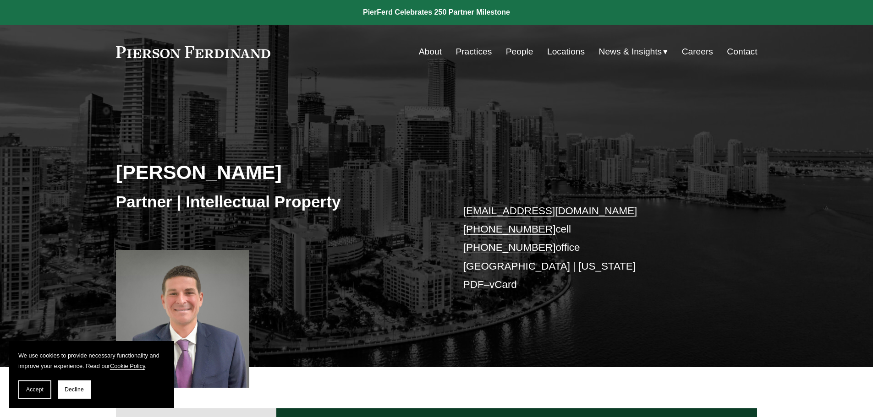  I want to click on span: Accept, so click(35, 390).